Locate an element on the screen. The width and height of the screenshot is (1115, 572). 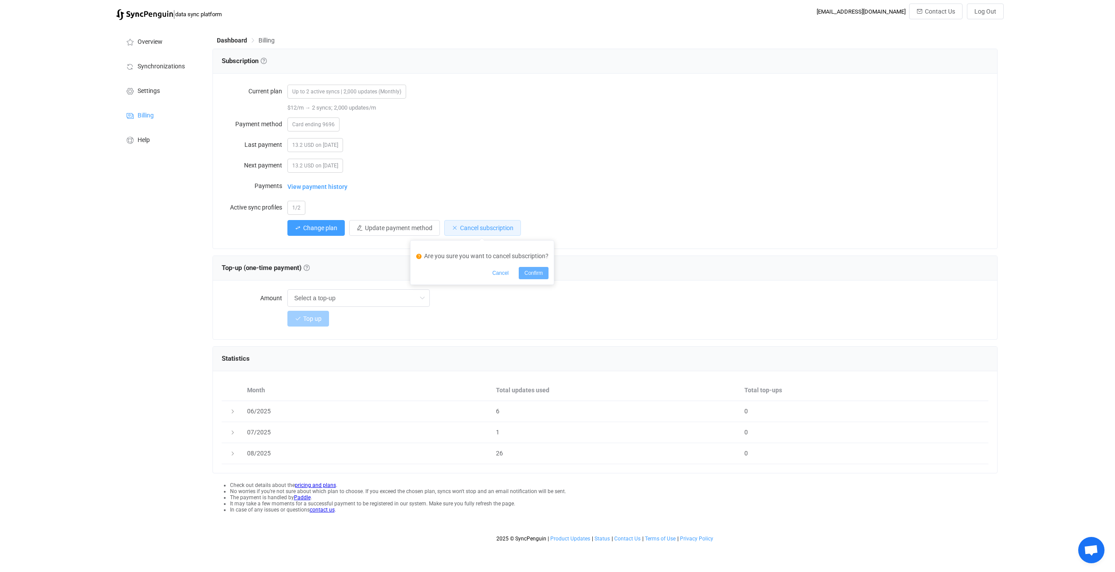
label: Payment method is located at coordinates (254, 124).